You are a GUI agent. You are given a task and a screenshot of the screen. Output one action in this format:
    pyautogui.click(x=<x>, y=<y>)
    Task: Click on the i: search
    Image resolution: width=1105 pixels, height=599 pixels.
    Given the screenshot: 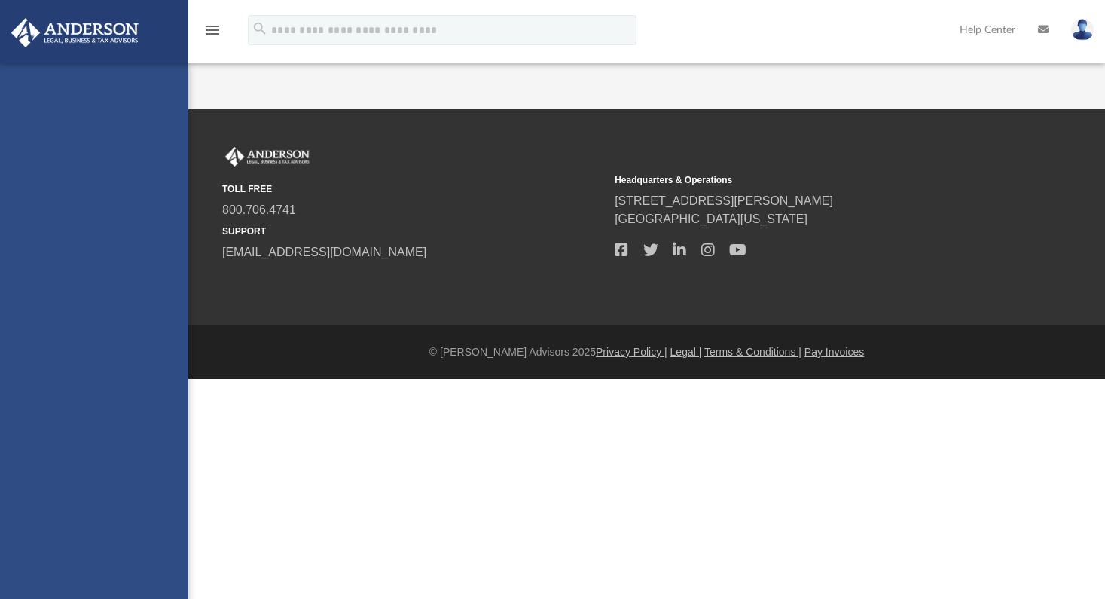 What is the action you would take?
    pyautogui.click(x=260, y=29)
    